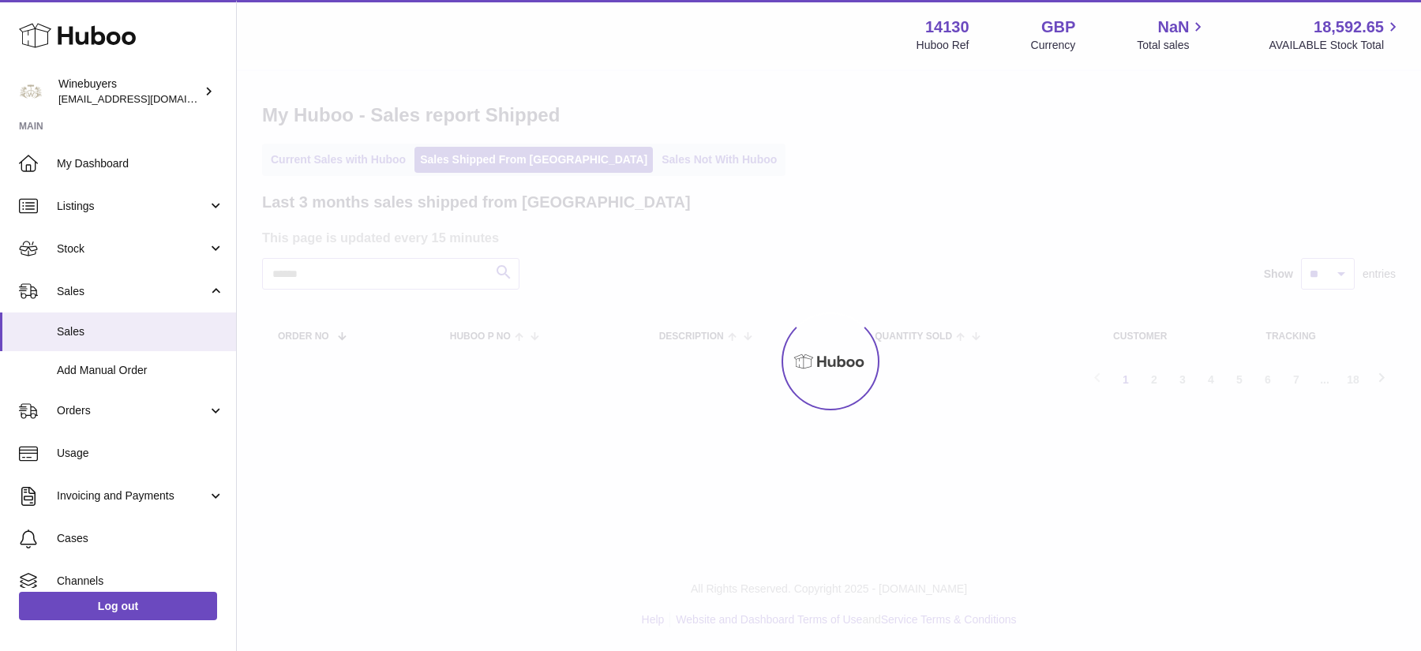  What do you see at coordinates (132, 249) in the screenshot?
I see `span: Stock` at bounding box center [132, 249].